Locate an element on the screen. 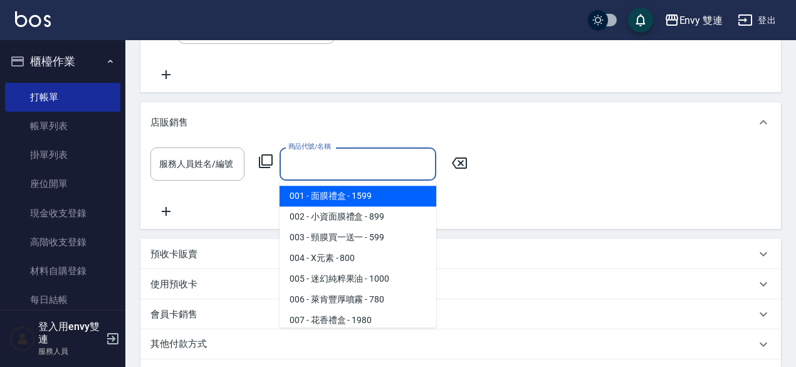  p: 店販銷售 is located at coordinates (169, 122).